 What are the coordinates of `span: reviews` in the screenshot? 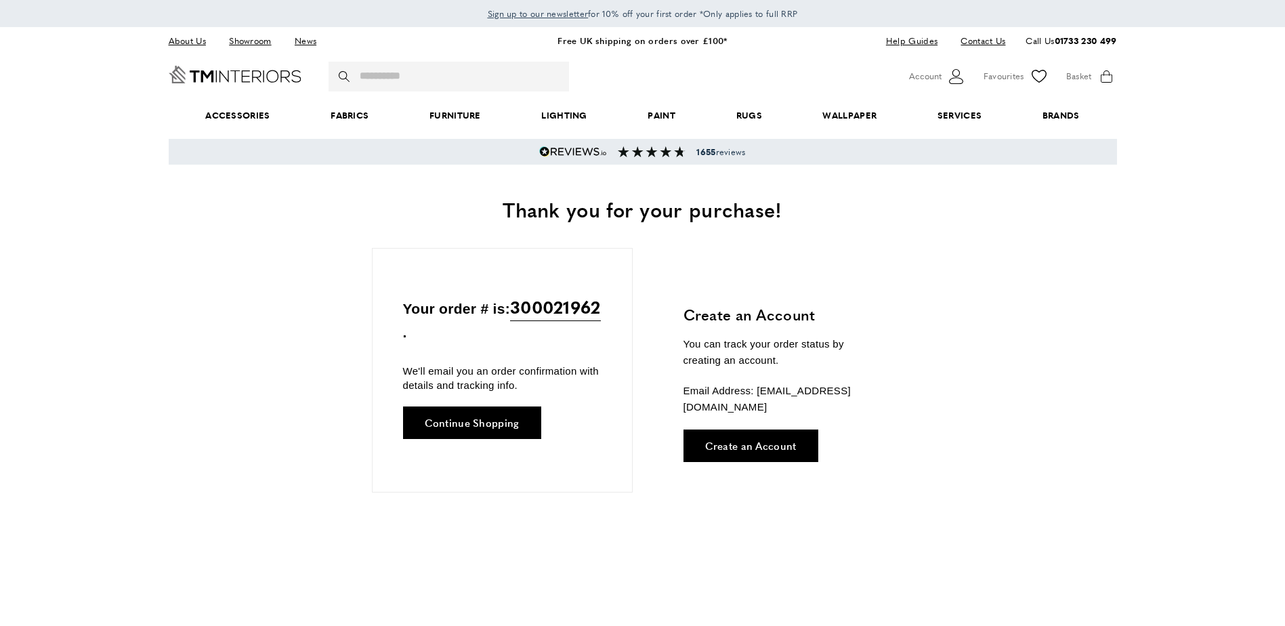 It's located at (721, 152).